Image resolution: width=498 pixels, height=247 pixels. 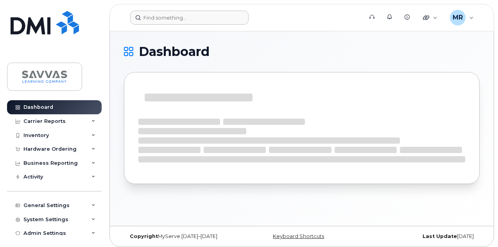 I want to click on strong: Copyright, so click(x=144, y=236).